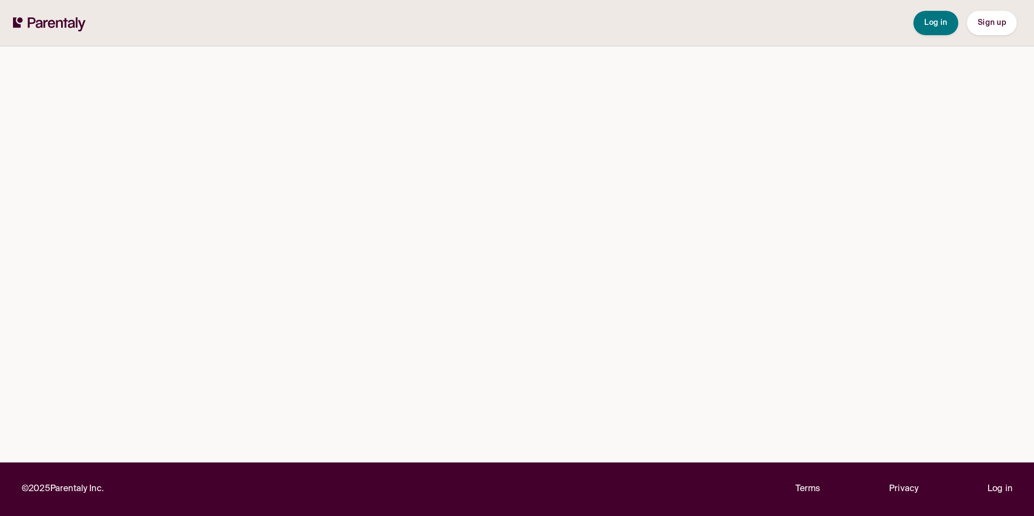 This screenshot has height=516, width=1034. Describe the element at coordinates (1000, 489) in the screenshot. I see `p: Log in` at that location.